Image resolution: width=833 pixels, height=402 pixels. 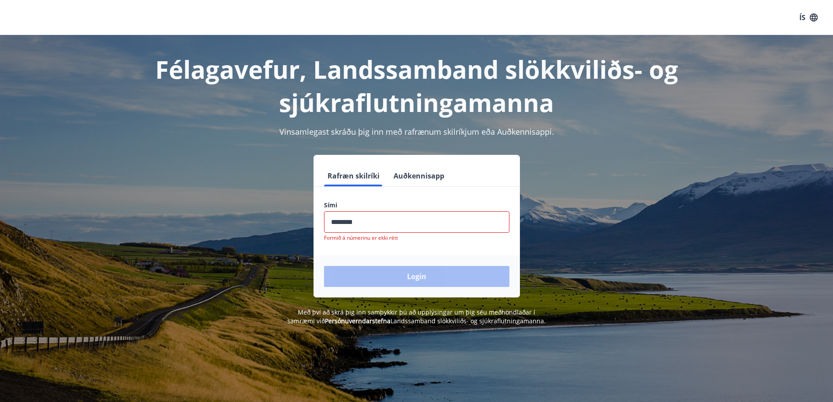 What do you see at coordinates (417, 132) in the screenshot?
I see `span: Vinsamlegast skráðu þig inn með rafrænum skilríkjum eða Auðkennisappi.` at bounding box center [417, 132].